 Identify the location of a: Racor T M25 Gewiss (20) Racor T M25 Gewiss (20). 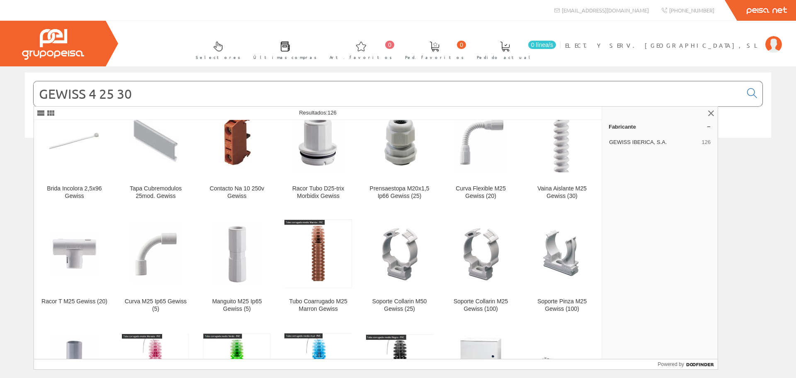
(74, 266).